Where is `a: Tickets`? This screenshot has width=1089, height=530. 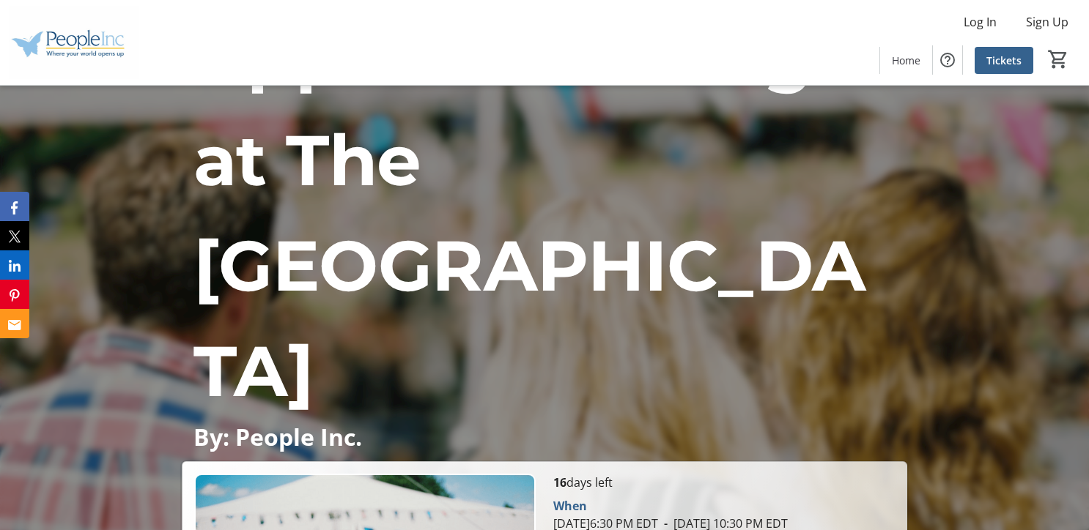 a: Tickets is located at coordinates (1004, 60).